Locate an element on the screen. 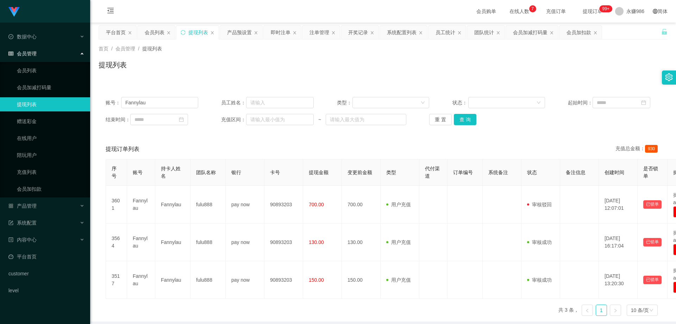 The height and width of the screenshot is (324, 676). a: 赠送彩金 is located at coordinates (51, 121).